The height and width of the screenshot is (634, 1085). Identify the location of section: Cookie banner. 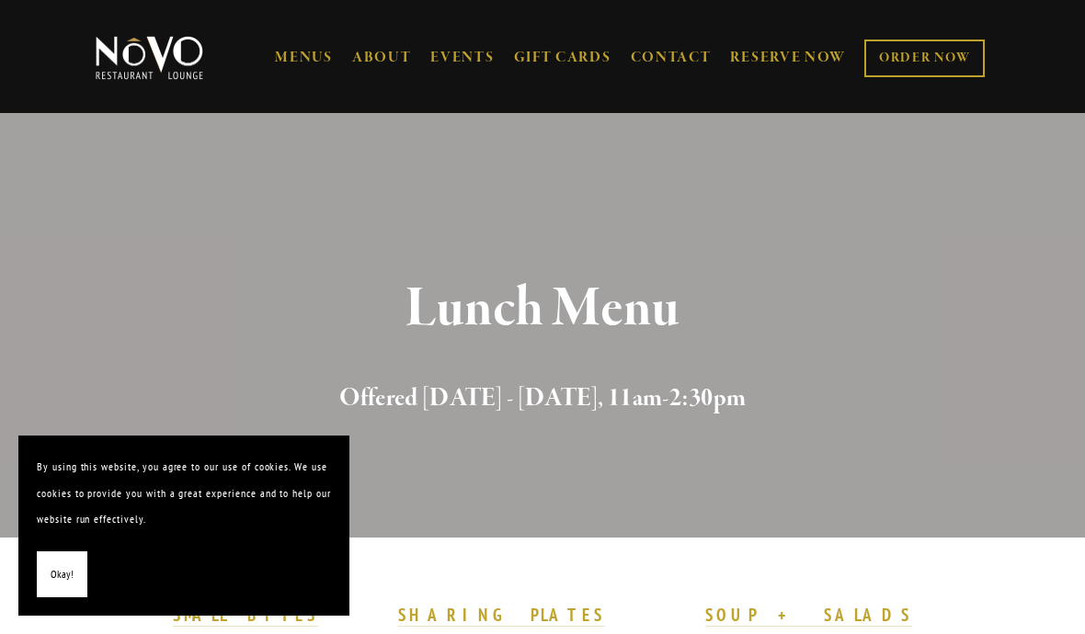
(184, 526).